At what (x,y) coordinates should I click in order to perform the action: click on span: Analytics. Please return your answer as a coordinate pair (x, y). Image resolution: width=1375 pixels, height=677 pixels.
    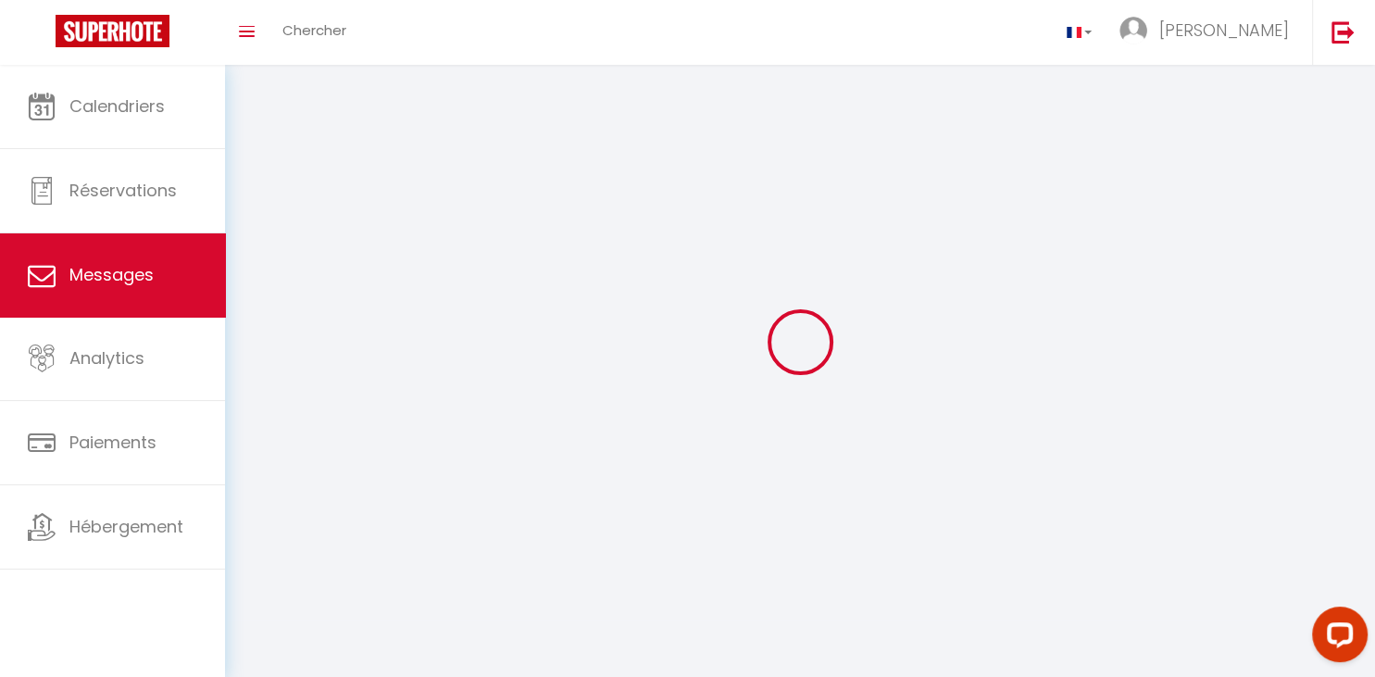
    Looking at the image, I should click on (106, 357).